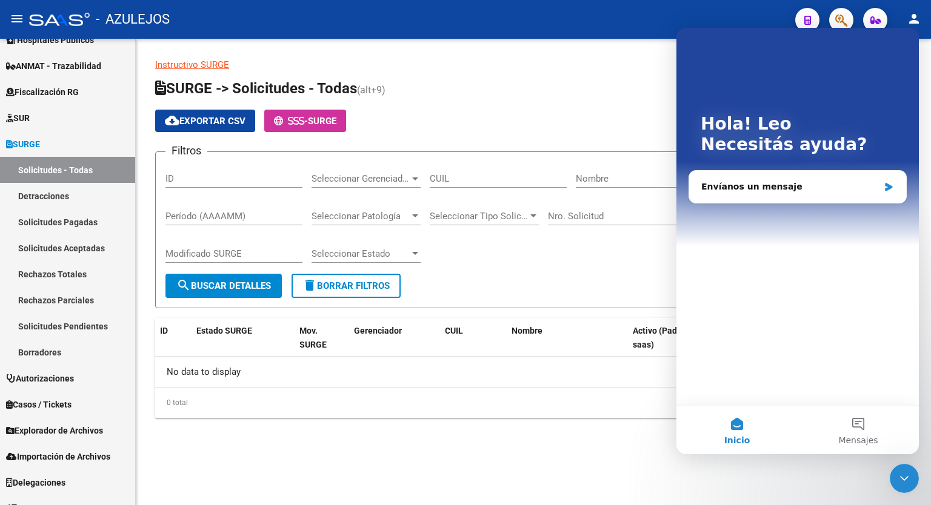  I want to click on datatable-header-cell: Mov. SURGE, so click(322, 338).